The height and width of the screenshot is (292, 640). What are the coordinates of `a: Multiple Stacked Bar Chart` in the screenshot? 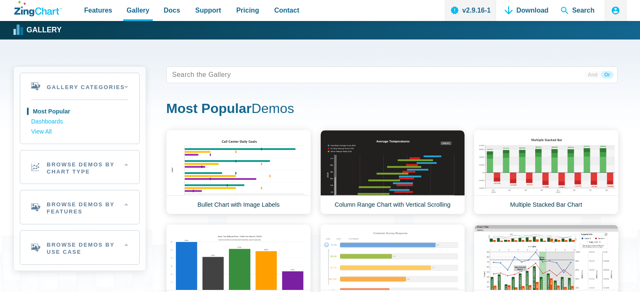 It's located at (546, 172).